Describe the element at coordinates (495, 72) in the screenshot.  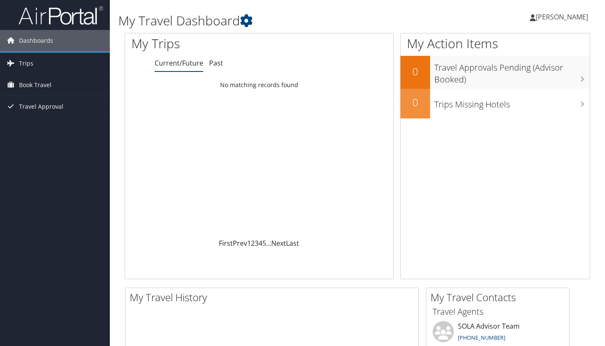
I see `a: 0Travel Approvals Pending (Advisor Booked)` at that location.